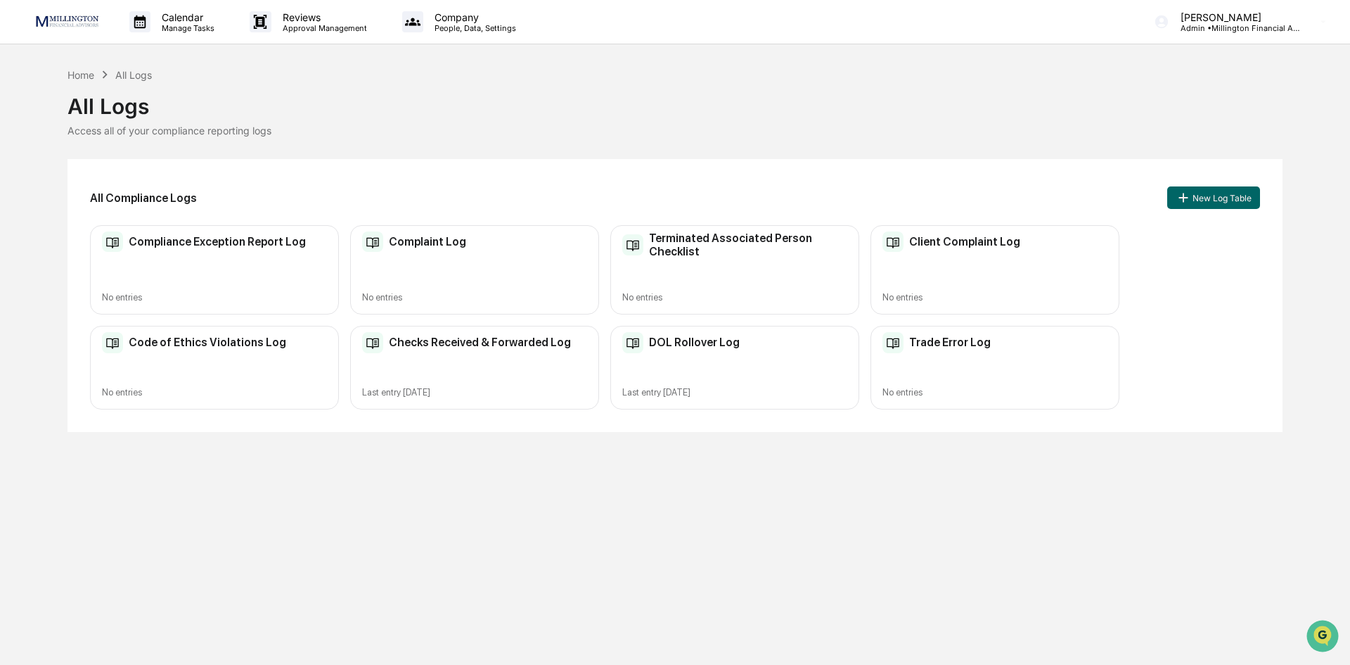 Image resolution: width=1350 pixels, height=665 pixels. Describe the element at coordinates (748, 245) in the screenshot. I see `h2: Terminated Associated Person Checklist` at that location.